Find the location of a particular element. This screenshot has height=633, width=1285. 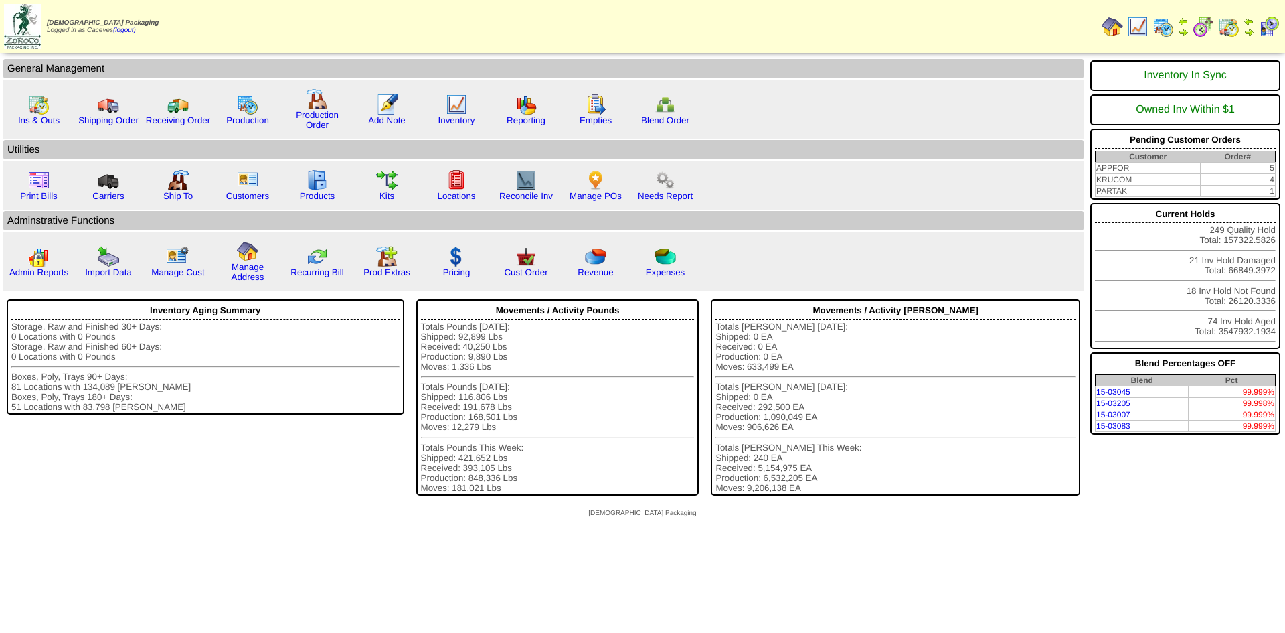

a: Prod Extras is located at coordinates (387, 272).